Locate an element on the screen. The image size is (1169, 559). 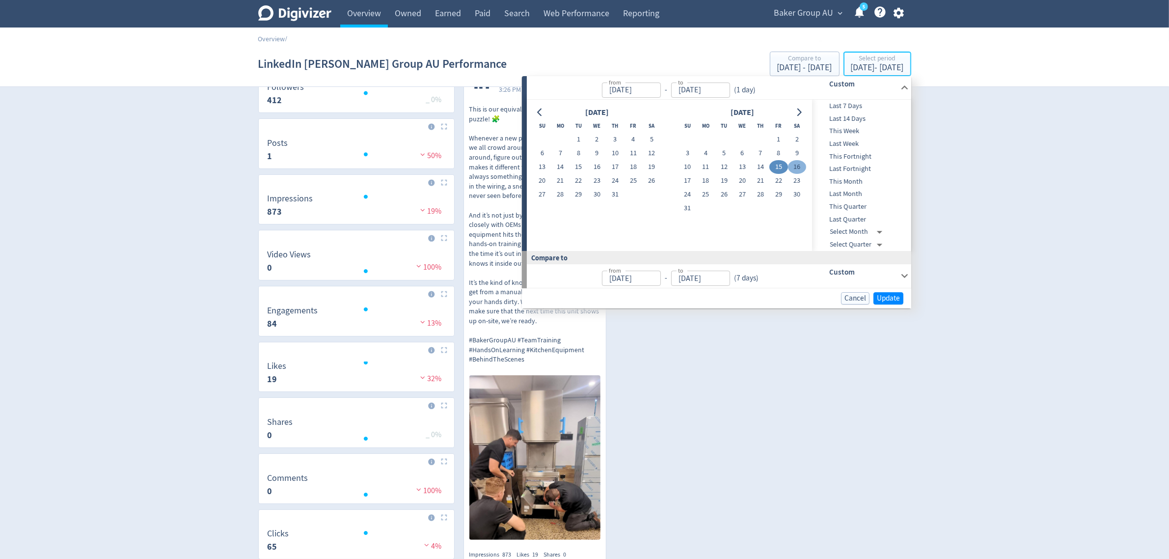
dt: Followers is located at coordinates (286, 87).